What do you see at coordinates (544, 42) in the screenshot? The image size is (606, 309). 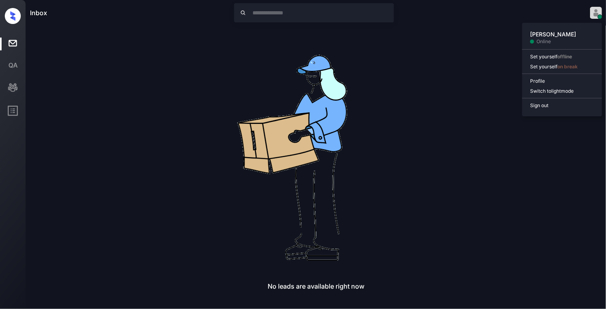 I see `output: Online` at bounding box center [544, 42].